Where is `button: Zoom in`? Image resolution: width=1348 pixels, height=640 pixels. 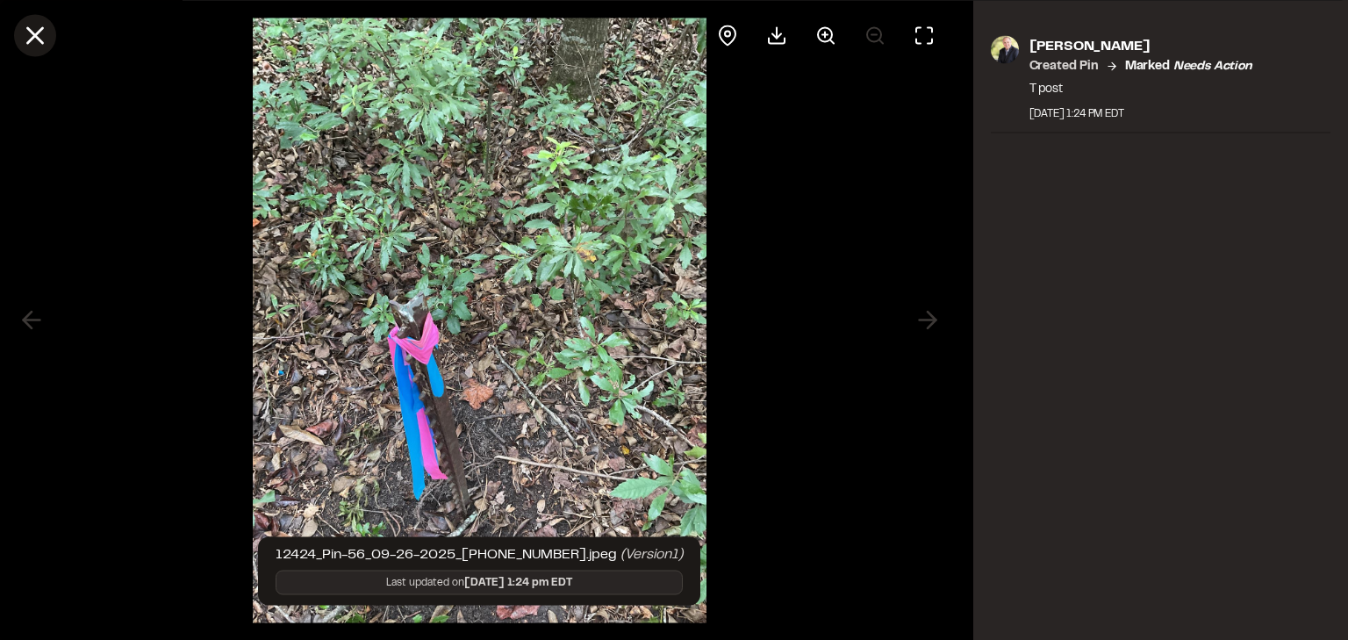 button: Zoom in is located at coordinates (826, 35).